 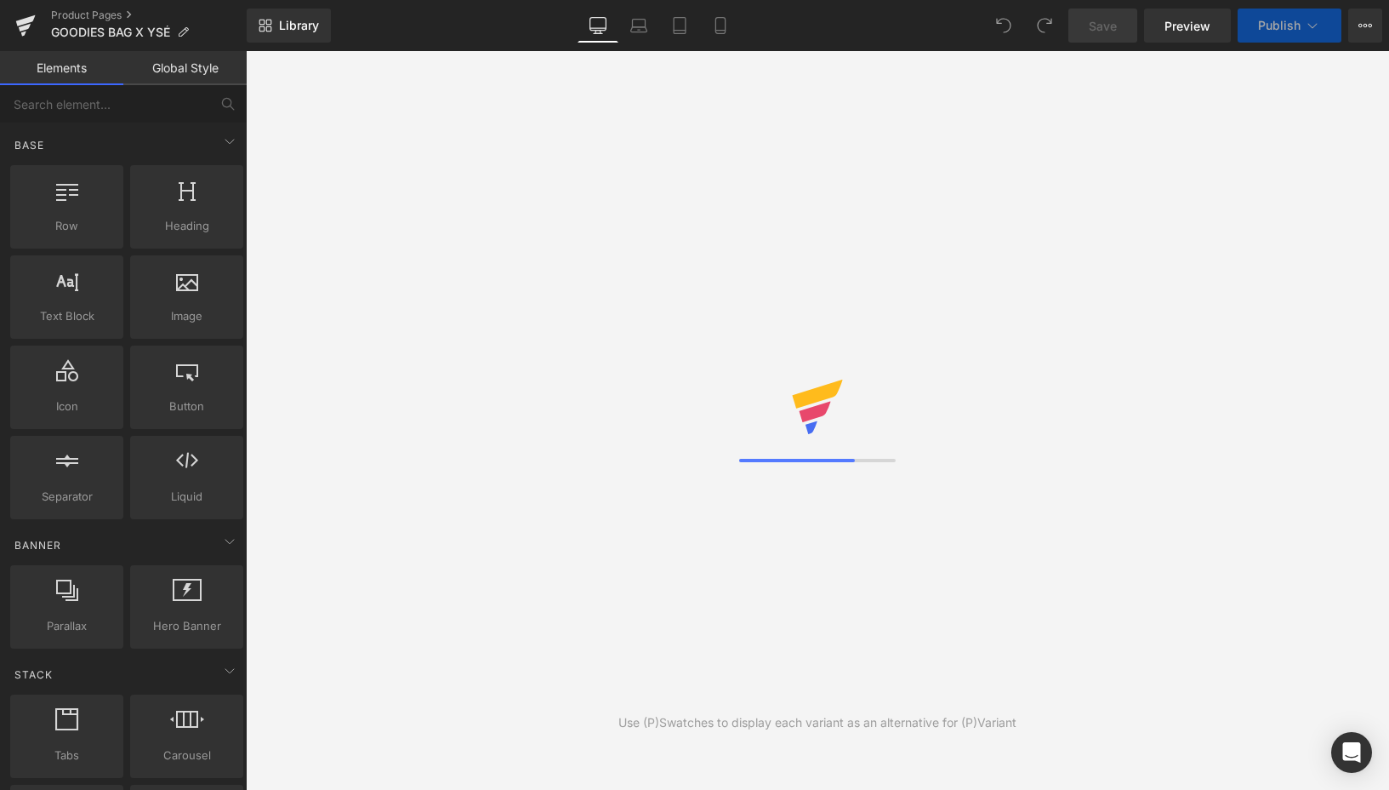 What do you see at coordinates (66, 625) in the screenshot?
I see `span: Parallax` at bounding box center [66, 625].